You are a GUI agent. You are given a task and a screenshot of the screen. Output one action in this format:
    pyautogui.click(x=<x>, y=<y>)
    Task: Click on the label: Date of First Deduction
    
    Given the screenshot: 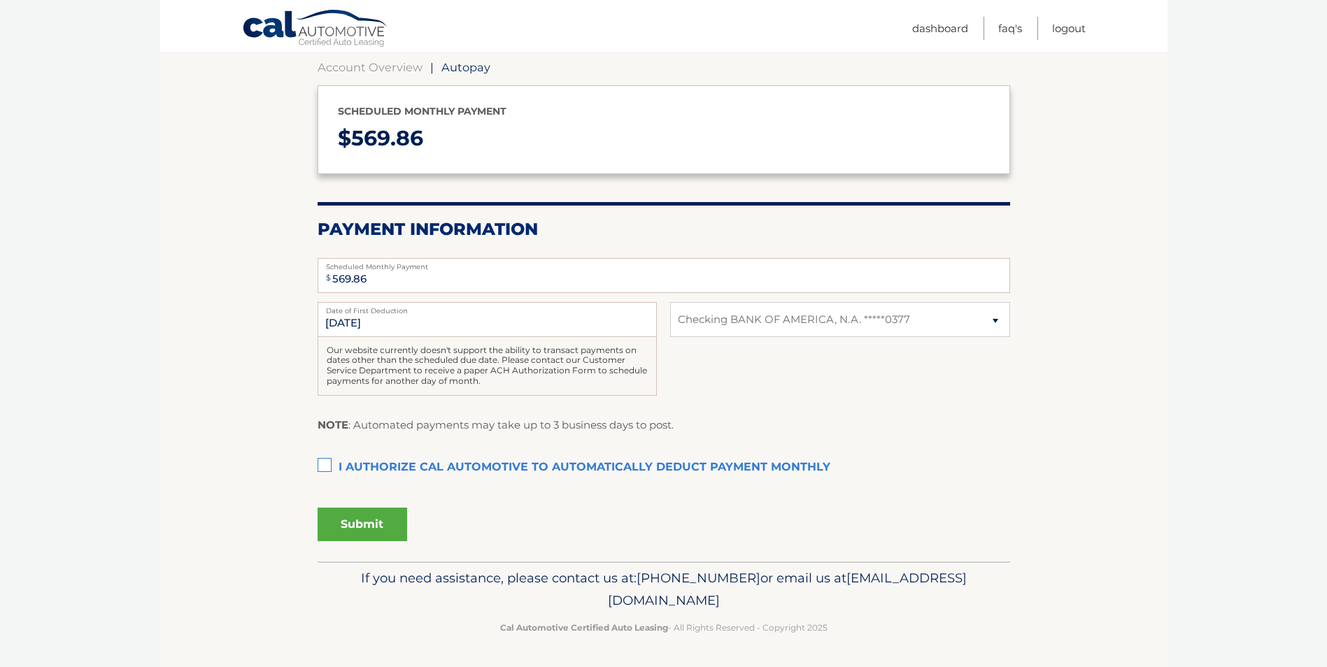 What is the action you would take?
    pyautogui.click(x=487, y=308)
    